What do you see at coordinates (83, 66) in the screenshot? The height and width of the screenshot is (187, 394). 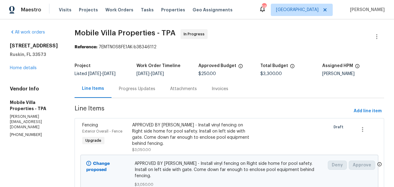 I see `h5: Project` at bounding box center [83, 66].